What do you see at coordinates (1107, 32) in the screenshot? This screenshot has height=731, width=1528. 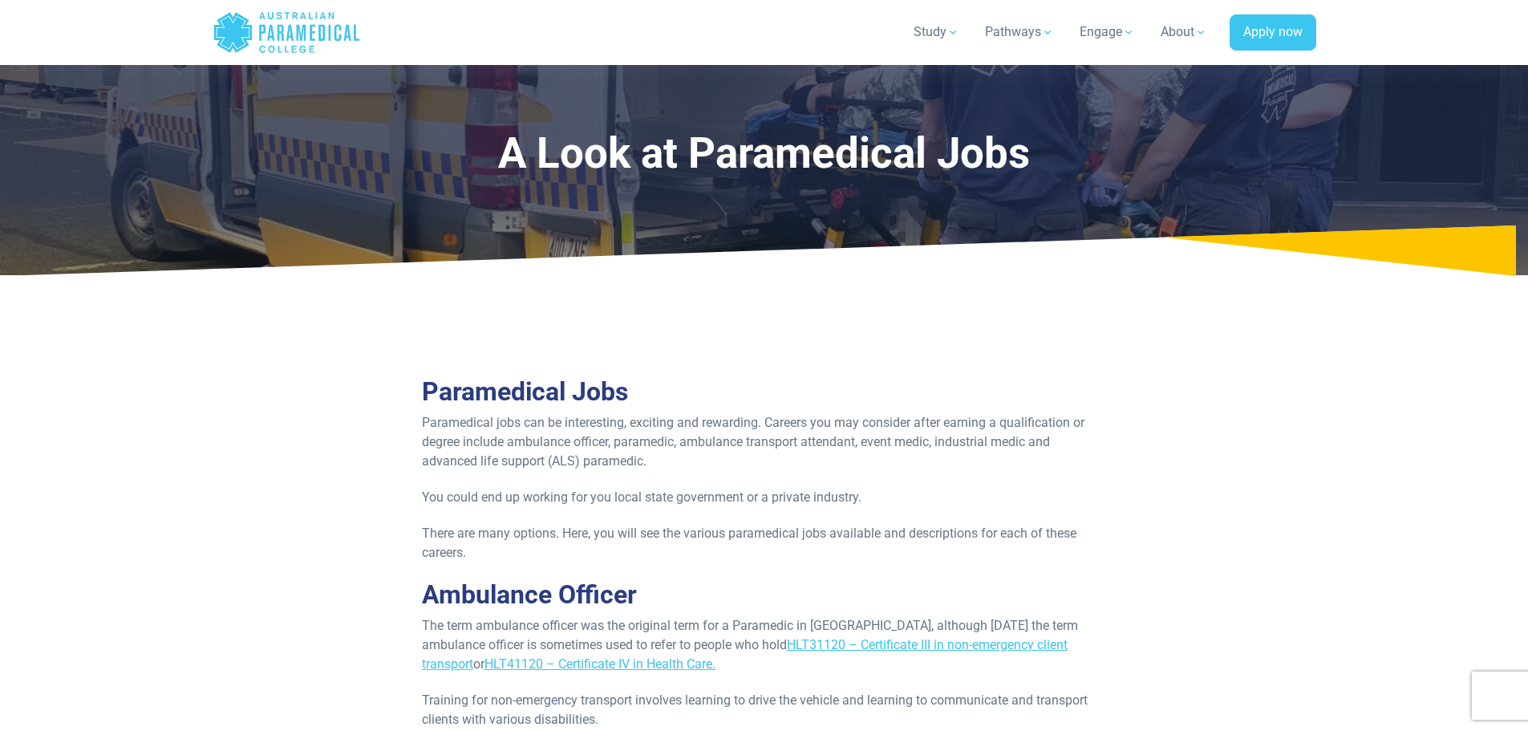 I see `a: Engage` at bounding box center [1107, 32].